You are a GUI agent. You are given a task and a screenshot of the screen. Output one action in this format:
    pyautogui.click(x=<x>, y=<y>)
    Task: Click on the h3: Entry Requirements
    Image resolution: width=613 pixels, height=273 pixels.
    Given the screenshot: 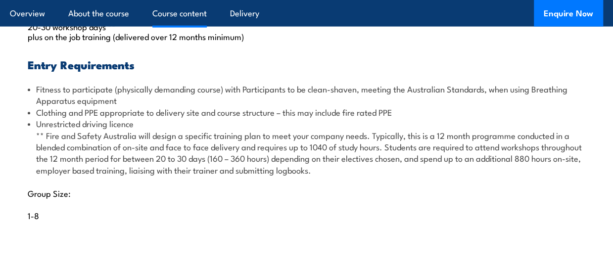 What is the action you would take?
    pyautogui.click(x=306, y=64)
    